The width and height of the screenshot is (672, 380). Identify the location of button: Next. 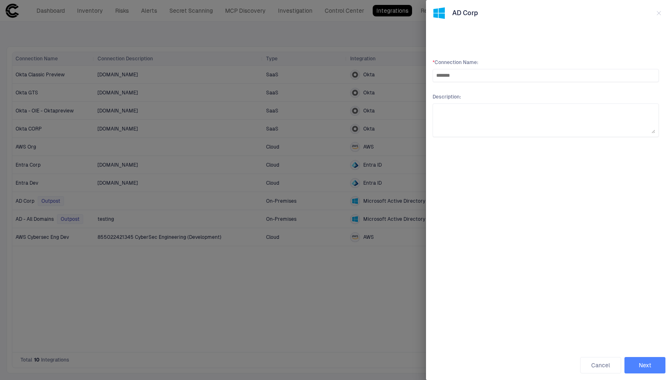
(645, 365).